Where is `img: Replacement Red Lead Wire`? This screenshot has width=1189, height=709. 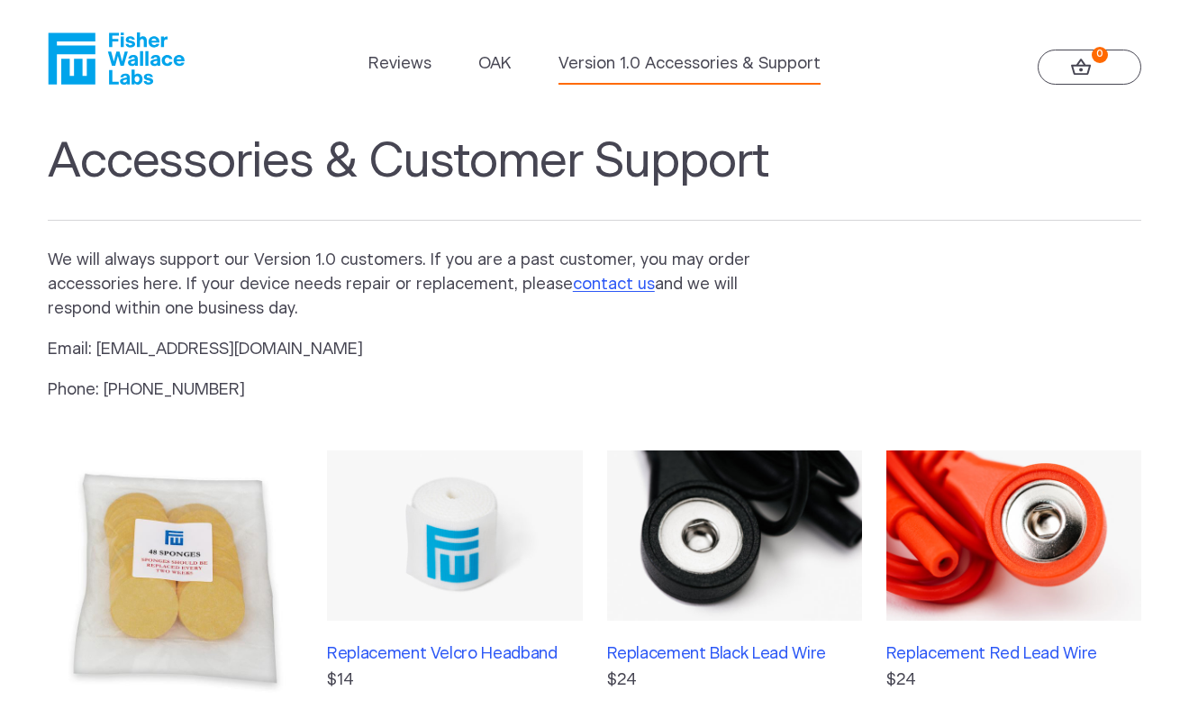
img: Replacement Red Lead Wire is located at coordinates (1014, 535).